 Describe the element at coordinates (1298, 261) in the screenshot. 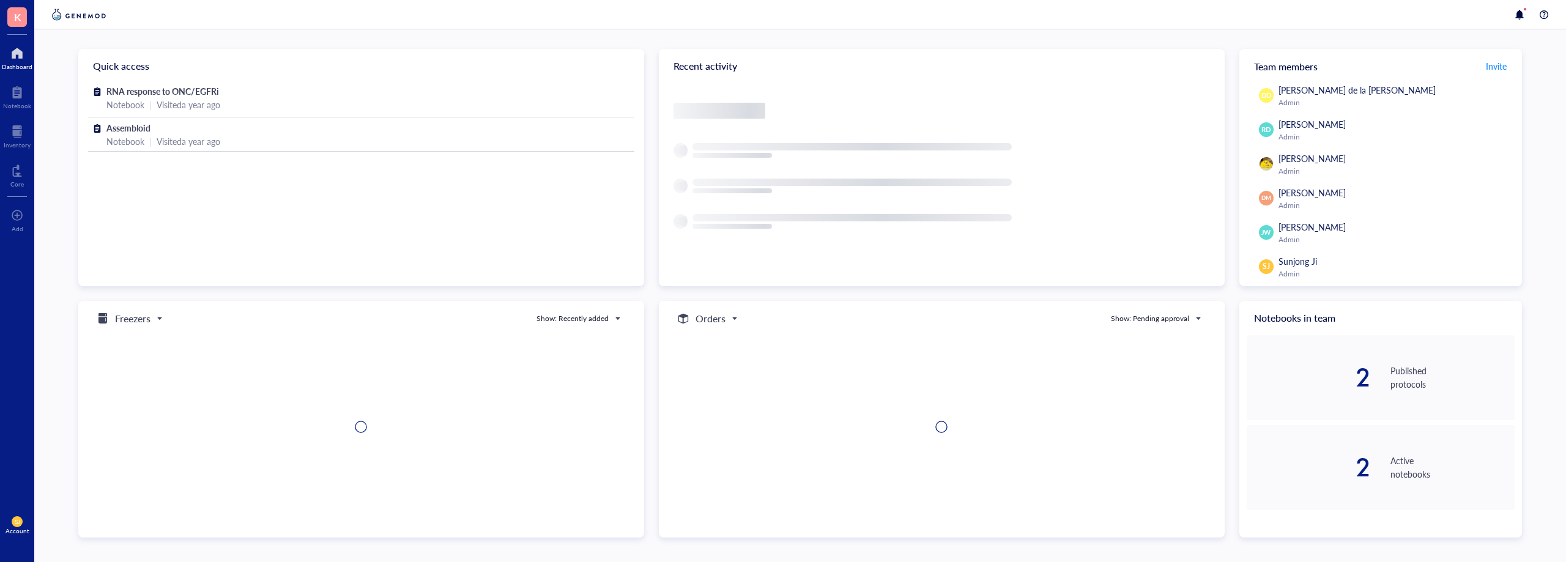

I see `span: Sunjong Ji` at that location.